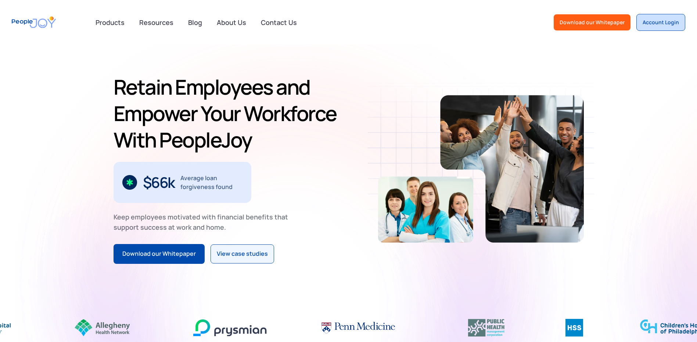  I want to click on a: home, so click(34, 22).